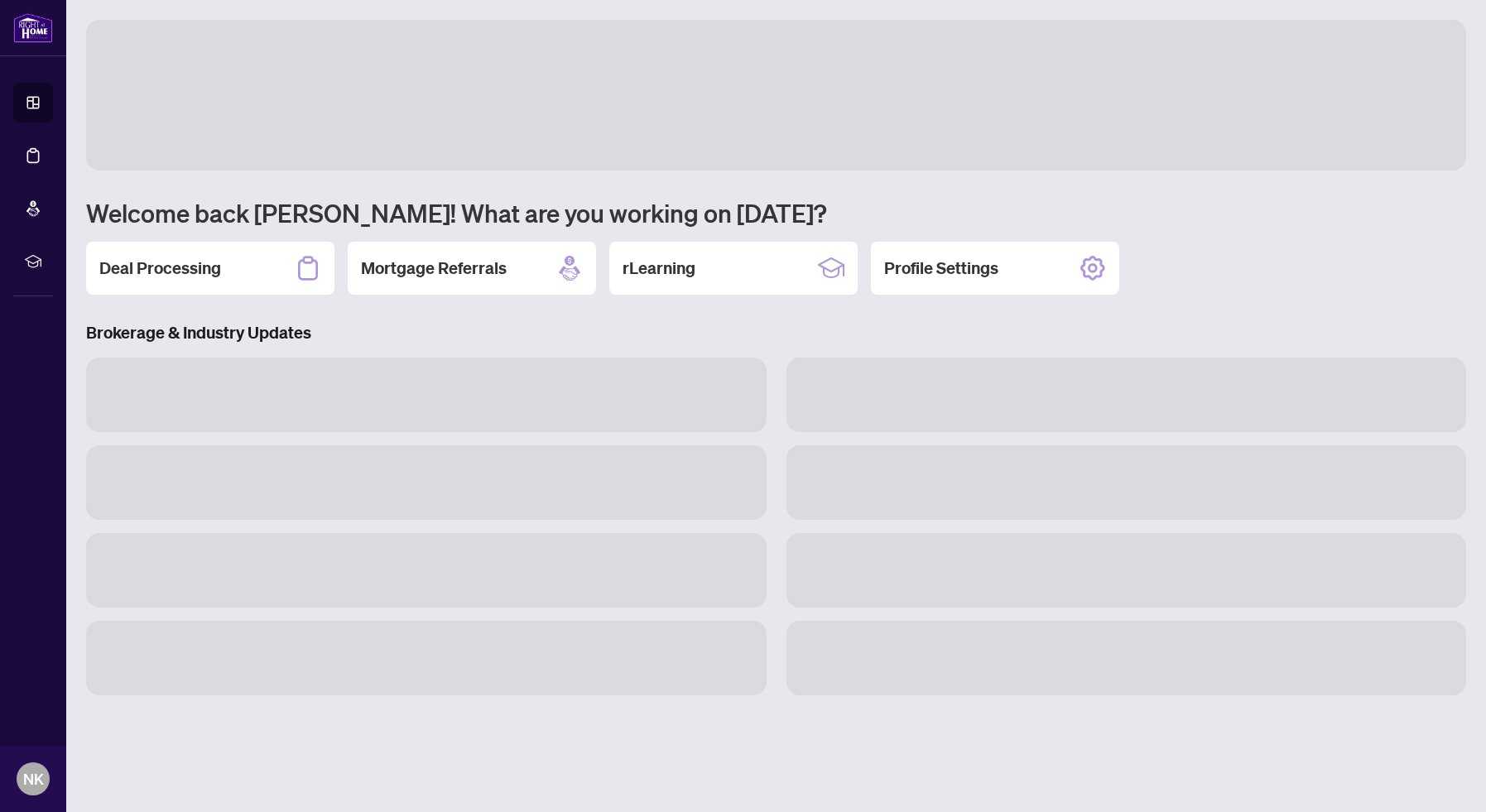  What do you see at coordinates (941, 268) in the screenshot?
I see `h2: Profile Settings` at bounding box center [941, 268].